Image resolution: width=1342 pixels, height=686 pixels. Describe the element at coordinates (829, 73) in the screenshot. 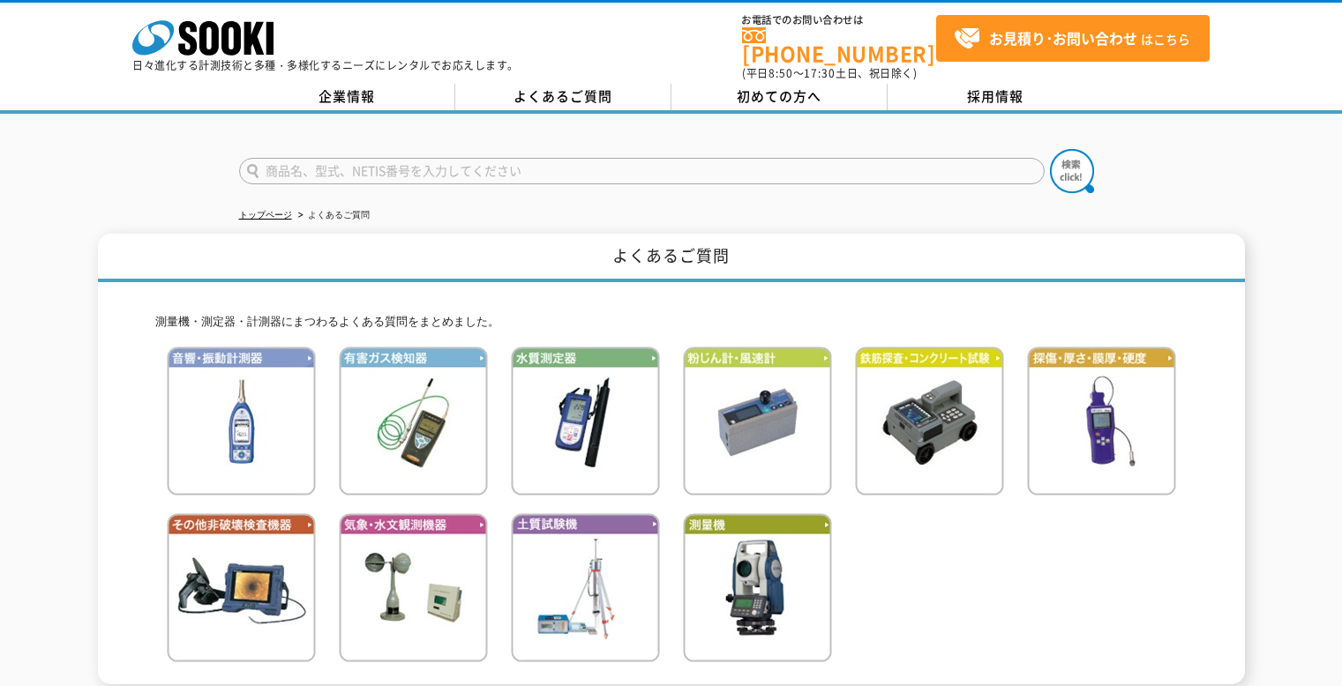

I see `span: (平日 ～ 土日、祝日除く)` at that location.